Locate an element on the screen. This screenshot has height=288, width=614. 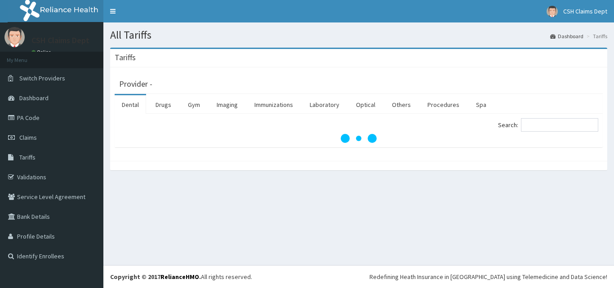
span: Tariffs is located at coordinates (27, 157).